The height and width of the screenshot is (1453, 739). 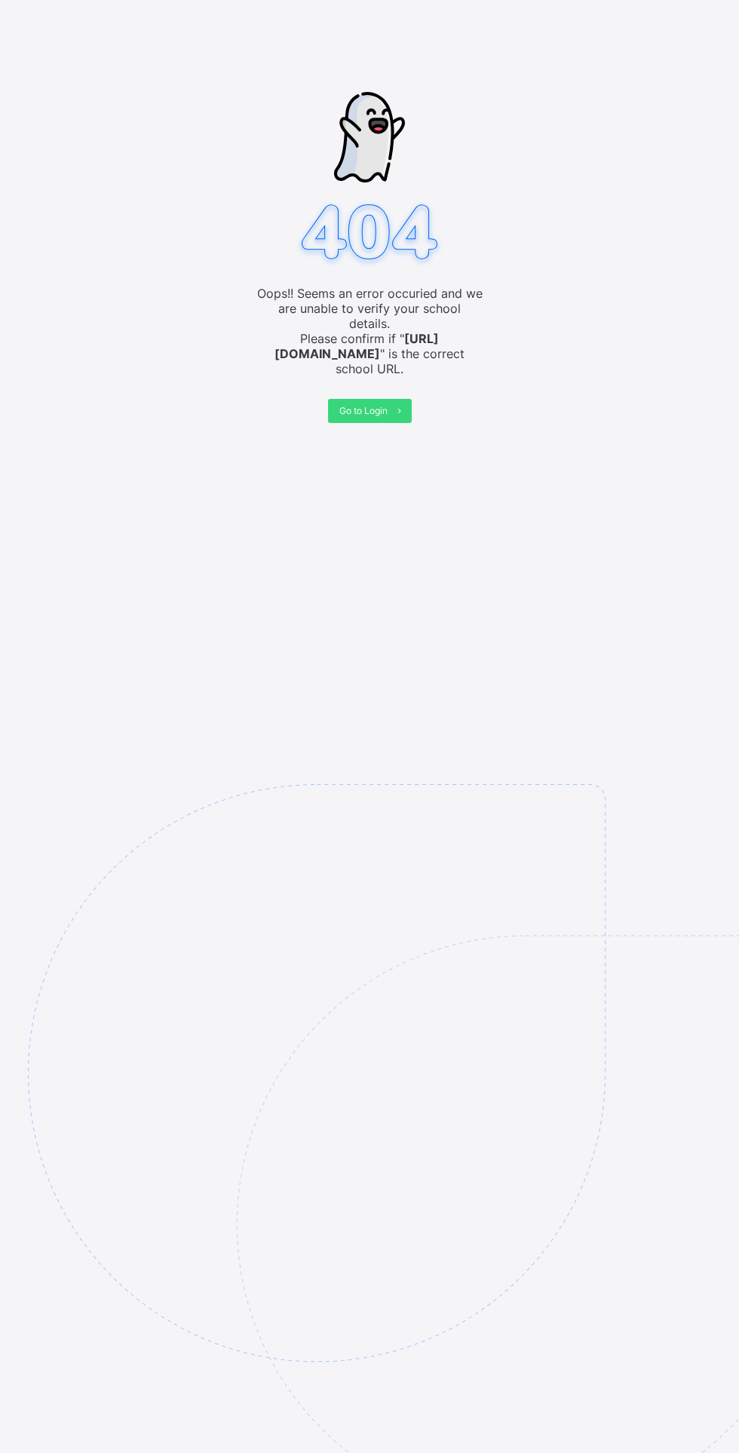 I want to click on span: Please confirm if " " is the correct school URL., so click(x=370, y=354).